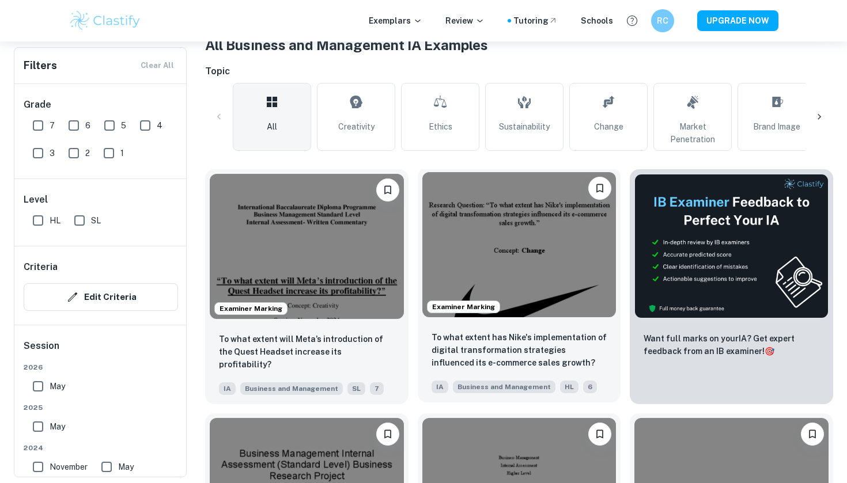  Describe the element at coordinates (519, 245) in the screenshot. I see `img: Business and Management IA example thumbnail: To what extent has Nike's implementation` at that location.